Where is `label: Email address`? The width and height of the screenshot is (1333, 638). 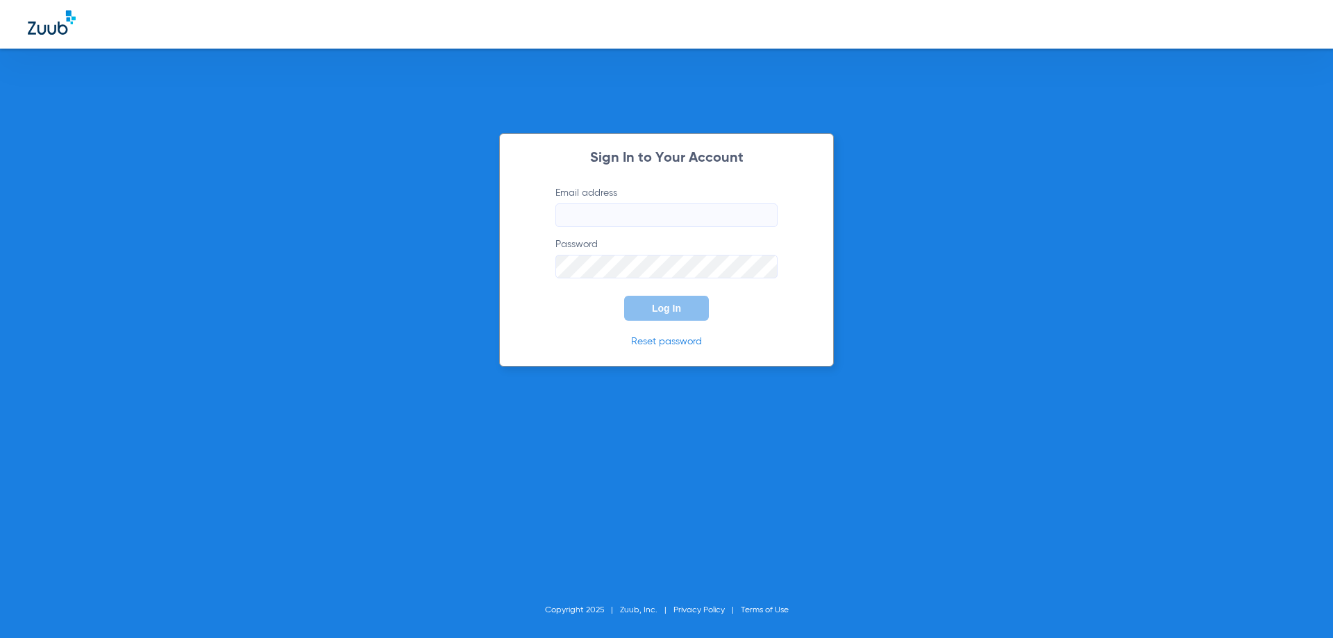
label: Email address is located at coordinates (667, 206).